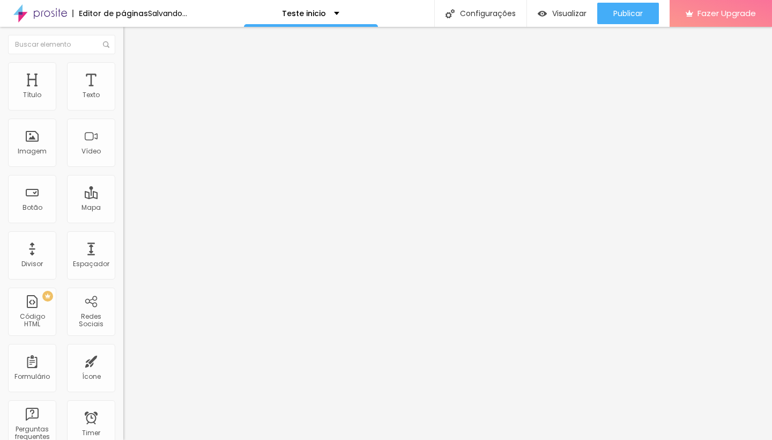 This screenshot has width=772, height=440. What do you see at coordinates (32, 151) in the screenshot?
I see `div: Imagem` at bounding box center [32, 151].